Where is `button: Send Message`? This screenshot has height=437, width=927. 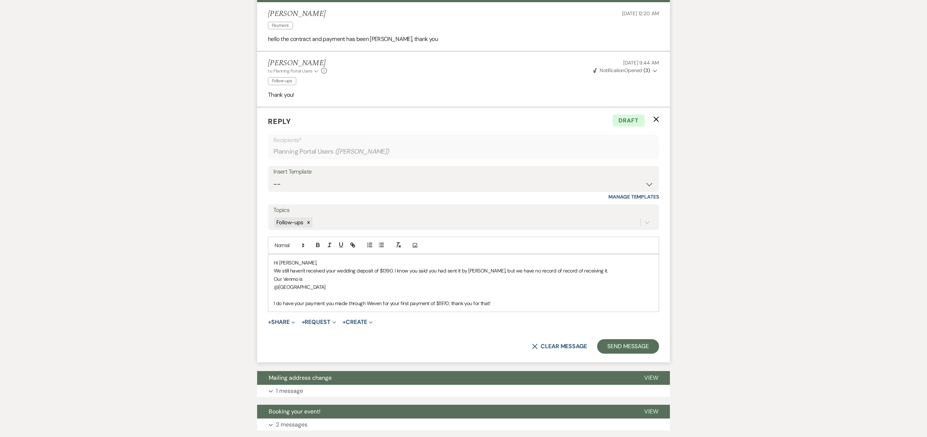
button: Send Message is located at coordinates (628, 346).